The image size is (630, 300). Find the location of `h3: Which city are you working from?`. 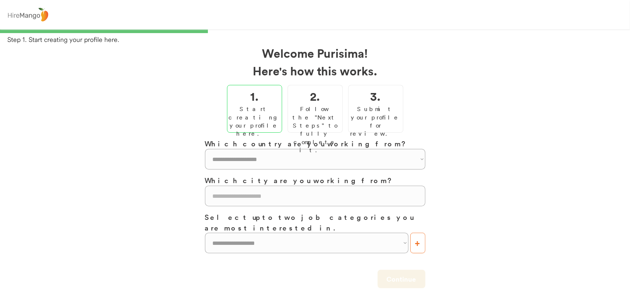

h3: Which city are you working from? is located at coordinates (315, 180).